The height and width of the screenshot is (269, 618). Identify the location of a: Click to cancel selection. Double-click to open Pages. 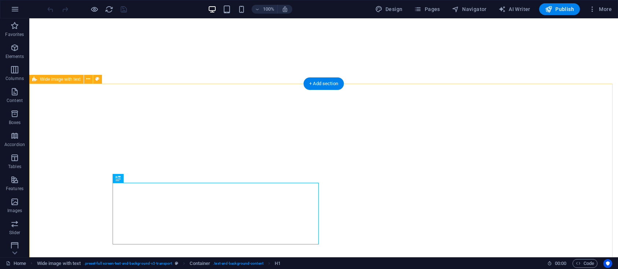
(16, 264).